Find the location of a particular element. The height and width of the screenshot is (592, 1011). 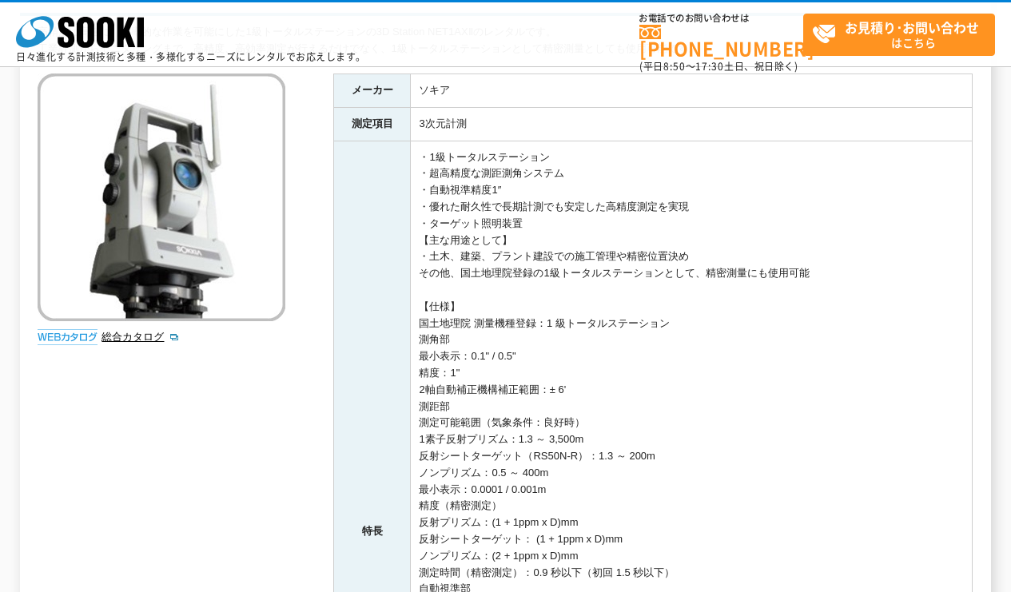

a: 総合カタログ is located at coordinates (141, 336).